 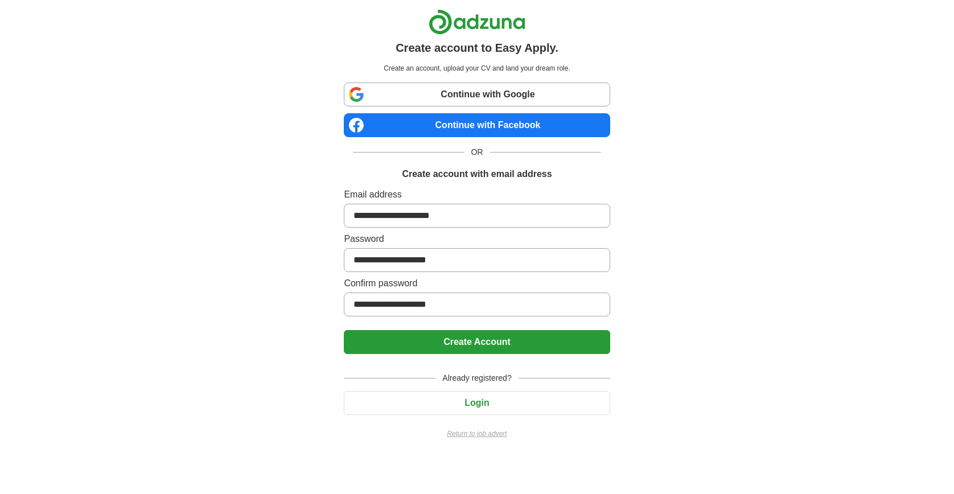 I want to click on span: OR, so click(x=477, y=152).